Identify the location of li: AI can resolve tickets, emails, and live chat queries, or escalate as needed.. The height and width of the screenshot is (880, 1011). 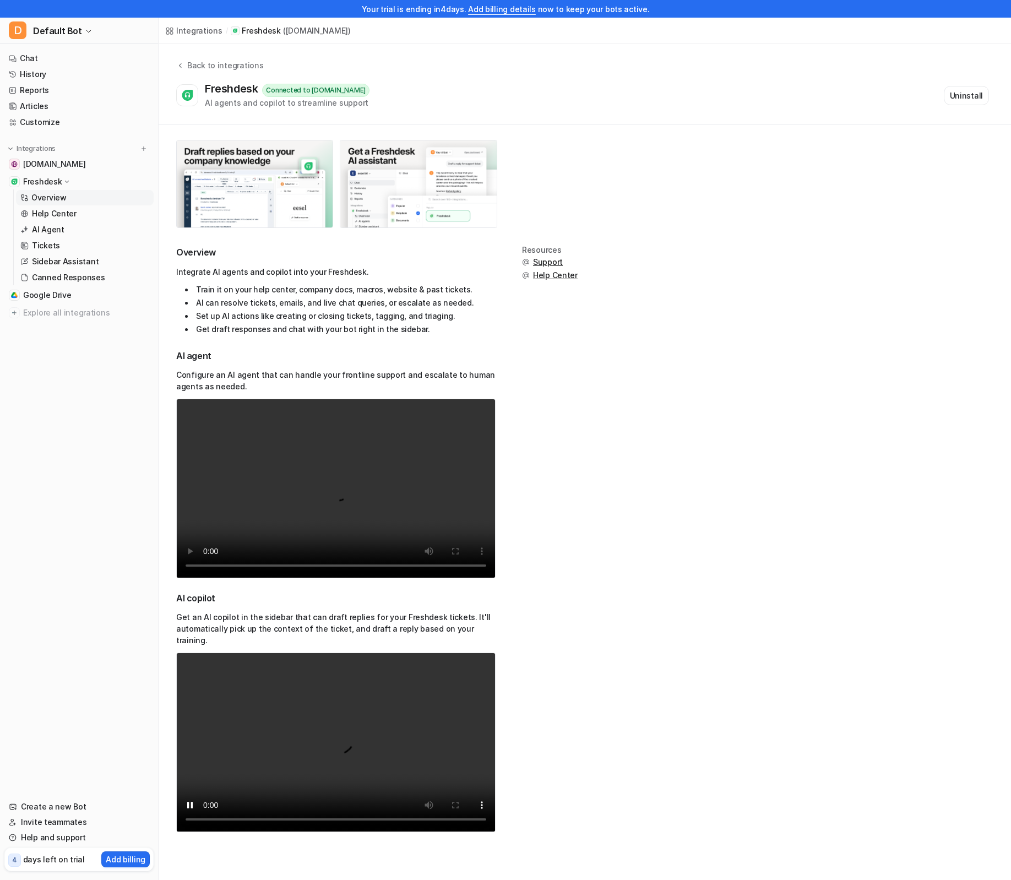
(340, 303).